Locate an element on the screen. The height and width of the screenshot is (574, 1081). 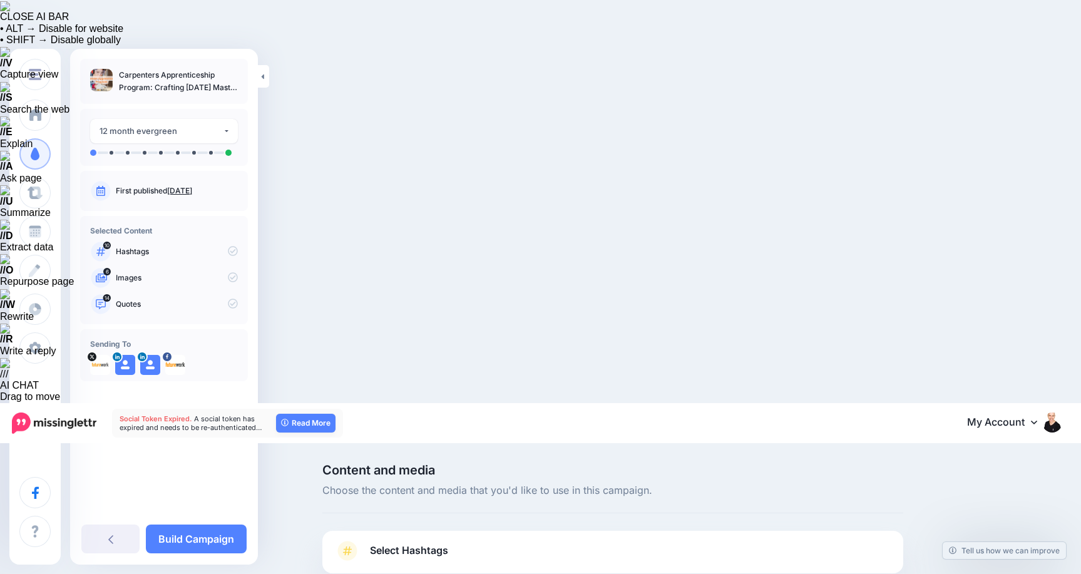
a: Read More is located at coordinates (306, 423).